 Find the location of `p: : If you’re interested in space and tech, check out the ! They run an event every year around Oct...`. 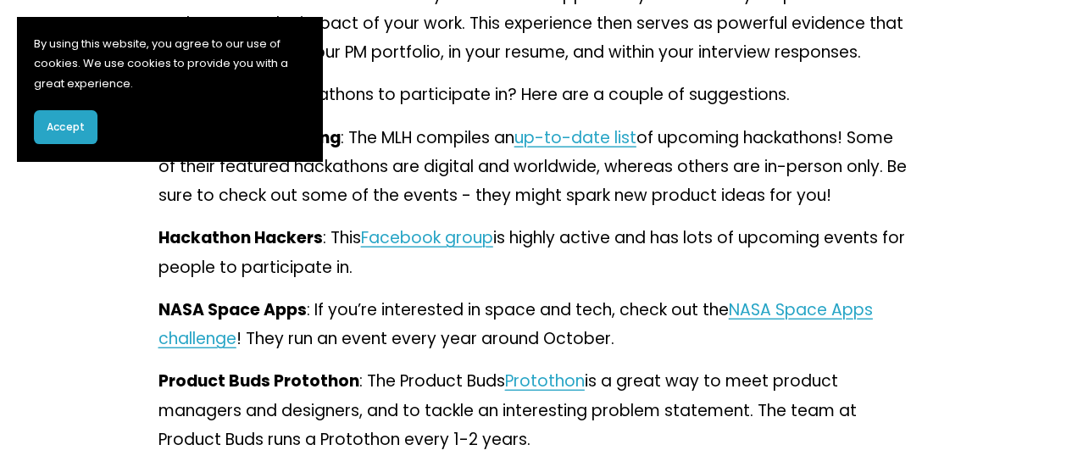

p: : If you’re interested in space and tech, check out the ! They run an event every year around Oct... is located at coordinates (537, 325).